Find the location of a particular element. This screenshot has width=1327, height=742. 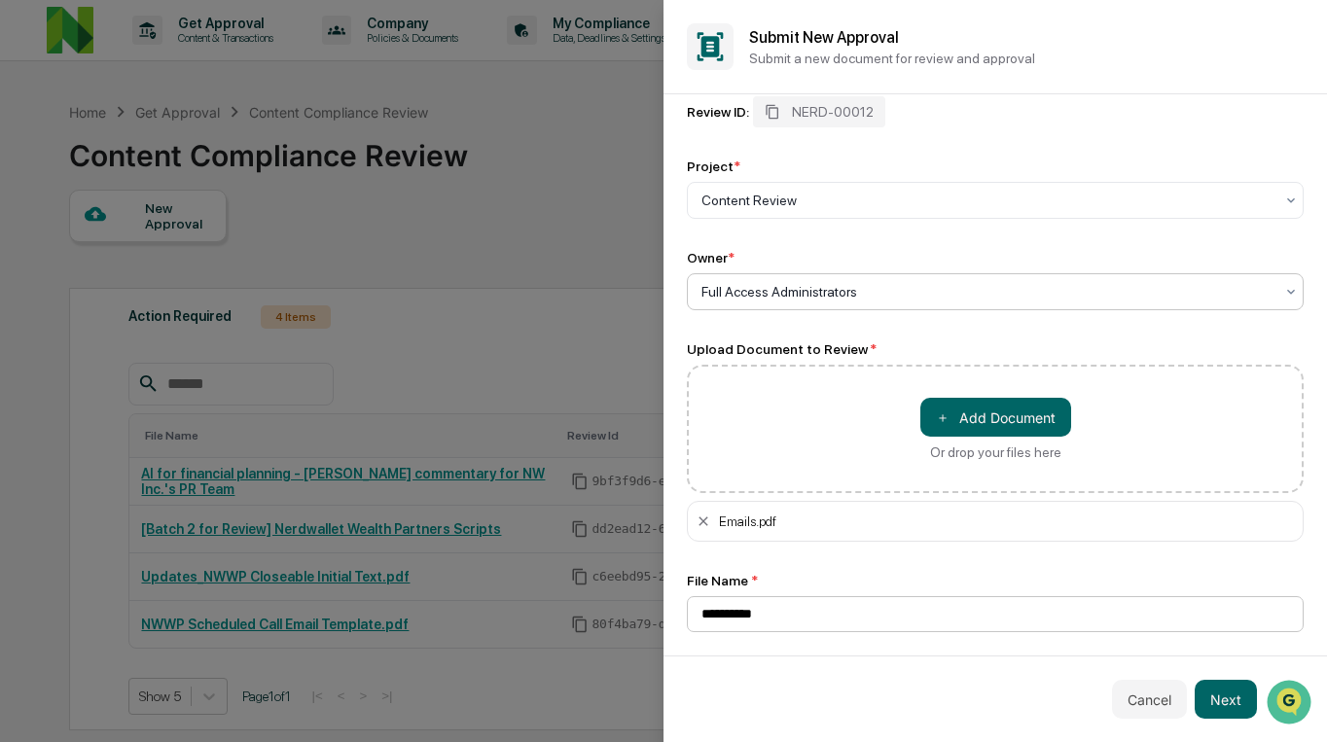

span: NERD-00012 is located at coordinates (833, 112).